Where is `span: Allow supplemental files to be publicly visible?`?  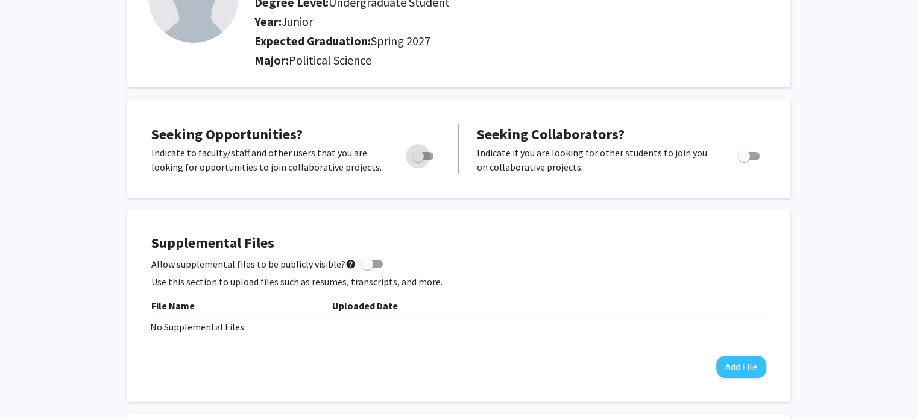 span: Allow supplemental files to be publicly visible? is located at coordinates (254, 264).